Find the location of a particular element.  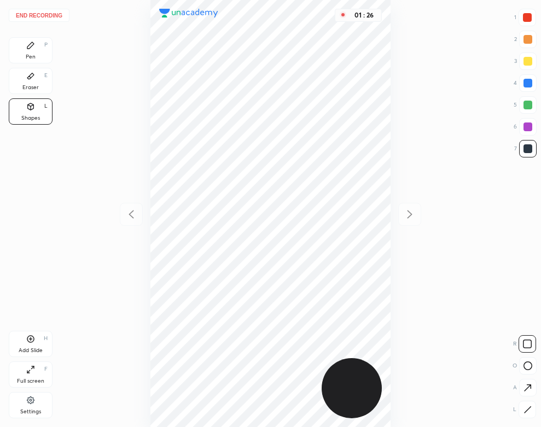

div: 1 is located at coordinates (525, 18).